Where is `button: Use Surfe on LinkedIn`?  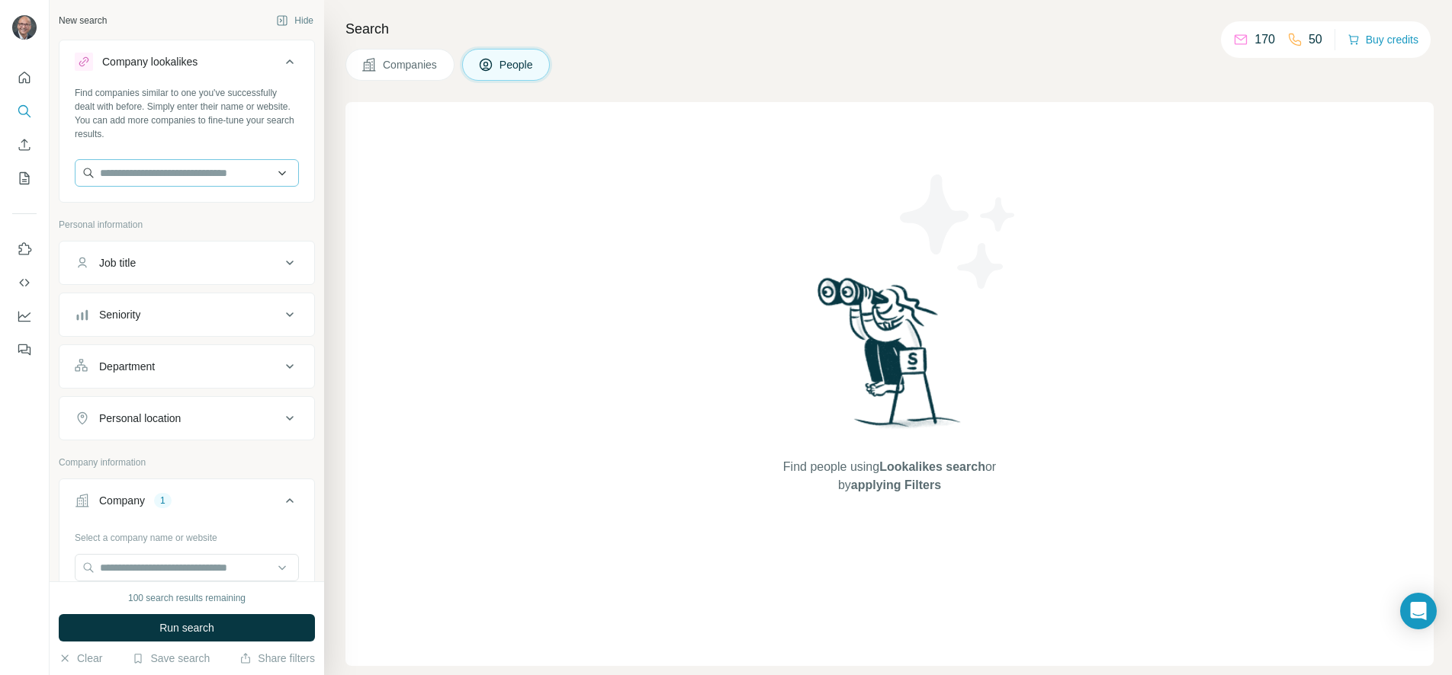 button: Use Surfe on LinkedIn is located at coordinates (24, 249).